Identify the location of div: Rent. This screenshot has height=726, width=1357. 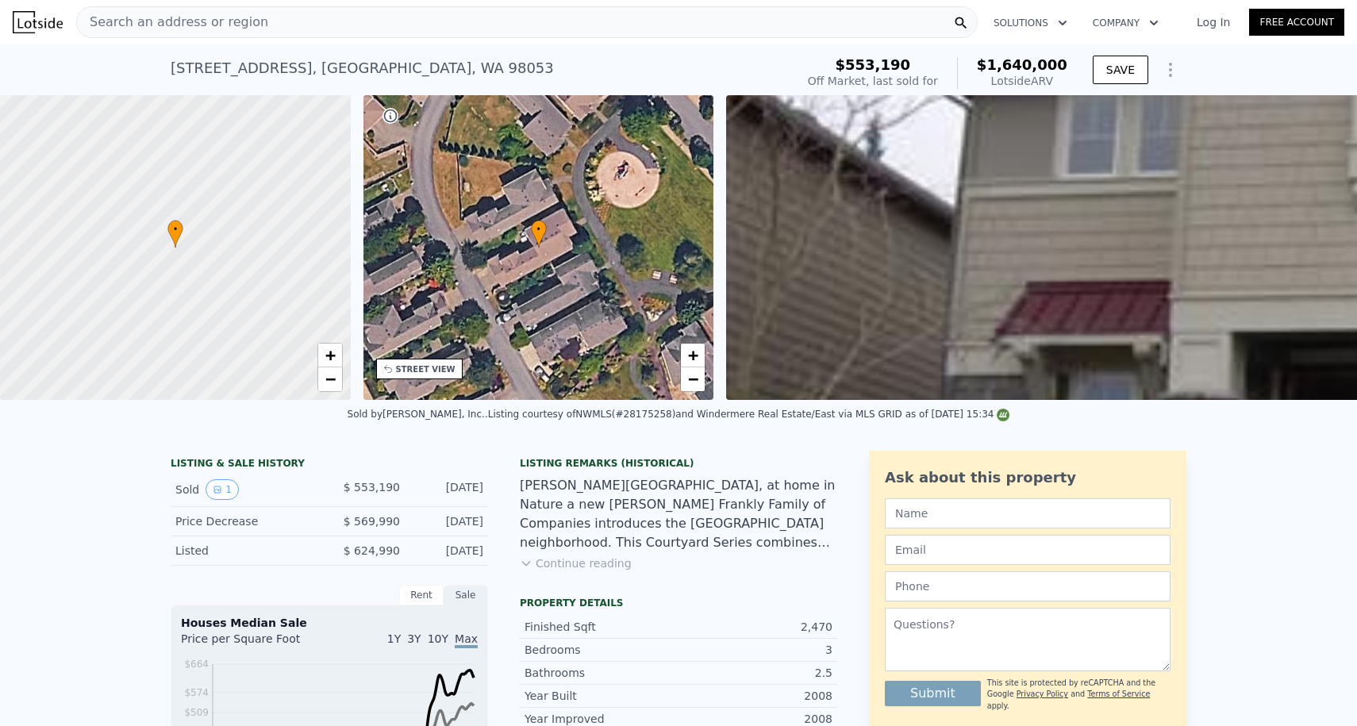
(421, 595).